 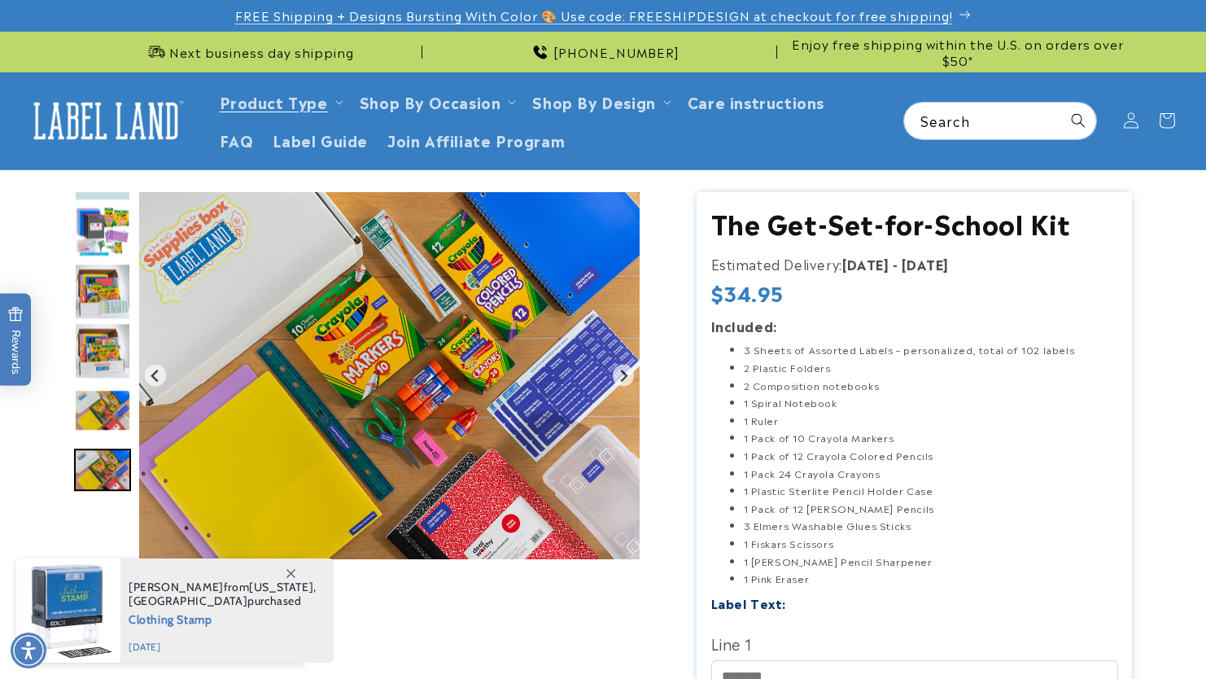 What do you see at coordinates (28, 650) in the screenshot?
I see `div: Accessibility Menu` at bounding box center [28, 650].